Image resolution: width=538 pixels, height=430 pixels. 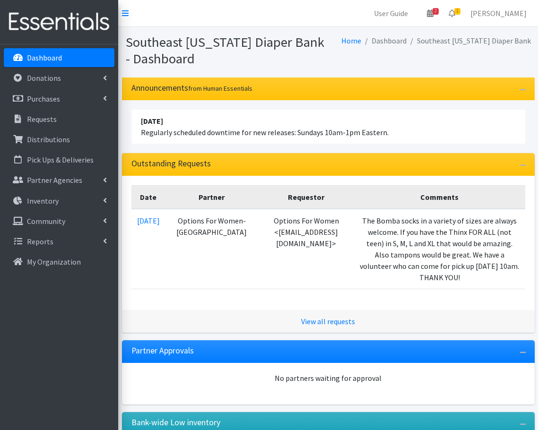 I want to click on p: Requests, so click(x=42, y=119).